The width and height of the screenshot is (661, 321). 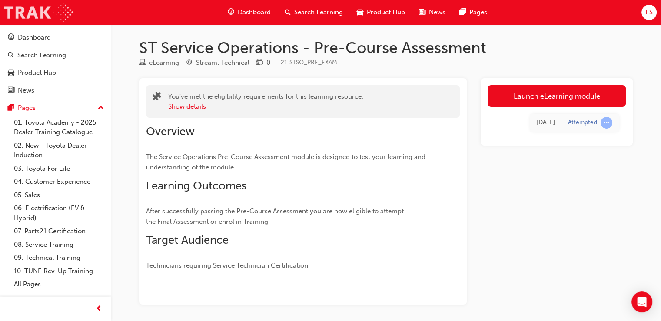 I want to click on a: Launch eLearning module, so click(x=556, y=96).